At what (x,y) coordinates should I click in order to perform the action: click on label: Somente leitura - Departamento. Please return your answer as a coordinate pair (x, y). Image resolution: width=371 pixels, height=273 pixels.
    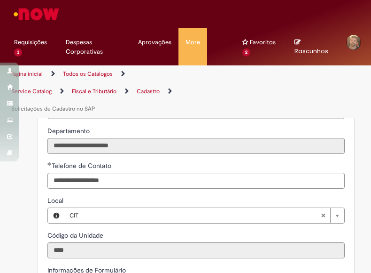
    Looking at the image, I should click on (70, 131).